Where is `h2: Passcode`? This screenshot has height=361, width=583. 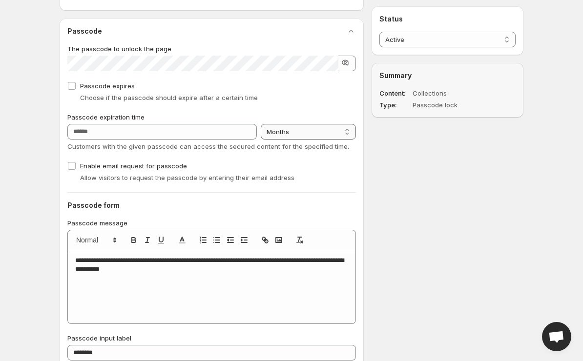 h2: Passcode is located at coordinates (84, 31).